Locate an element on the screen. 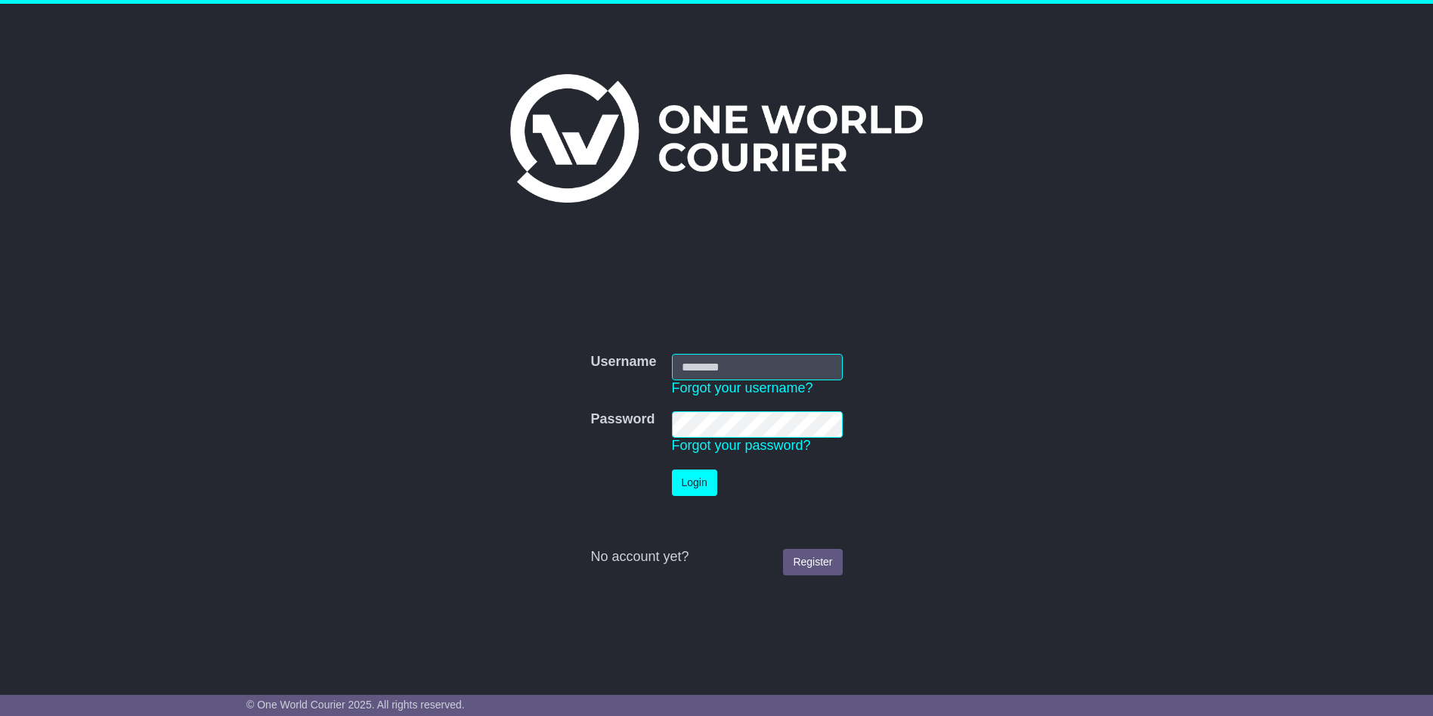 The height and width of the screenshot is (716, 1433). div: No account yet? is located at coordinates (716, 557).